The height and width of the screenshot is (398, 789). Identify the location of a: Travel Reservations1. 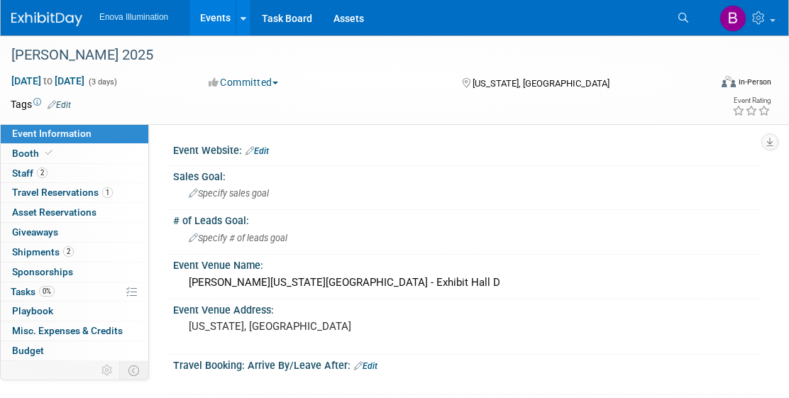
(75, 192).